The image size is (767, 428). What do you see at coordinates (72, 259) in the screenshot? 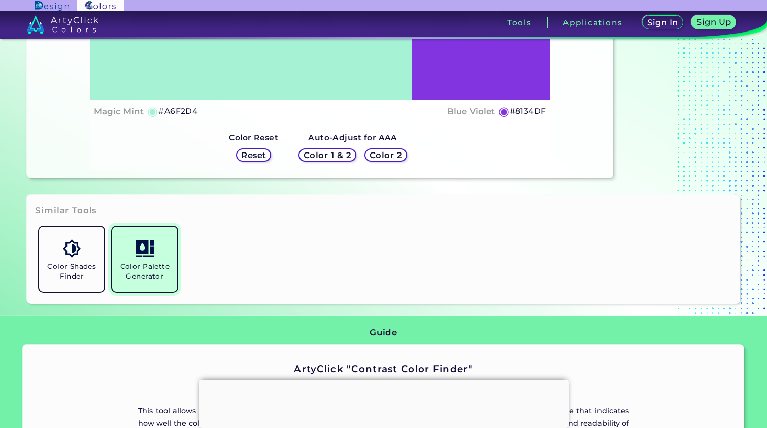
I see `a: Color Shades Finder` at bounding box center [72, 259].